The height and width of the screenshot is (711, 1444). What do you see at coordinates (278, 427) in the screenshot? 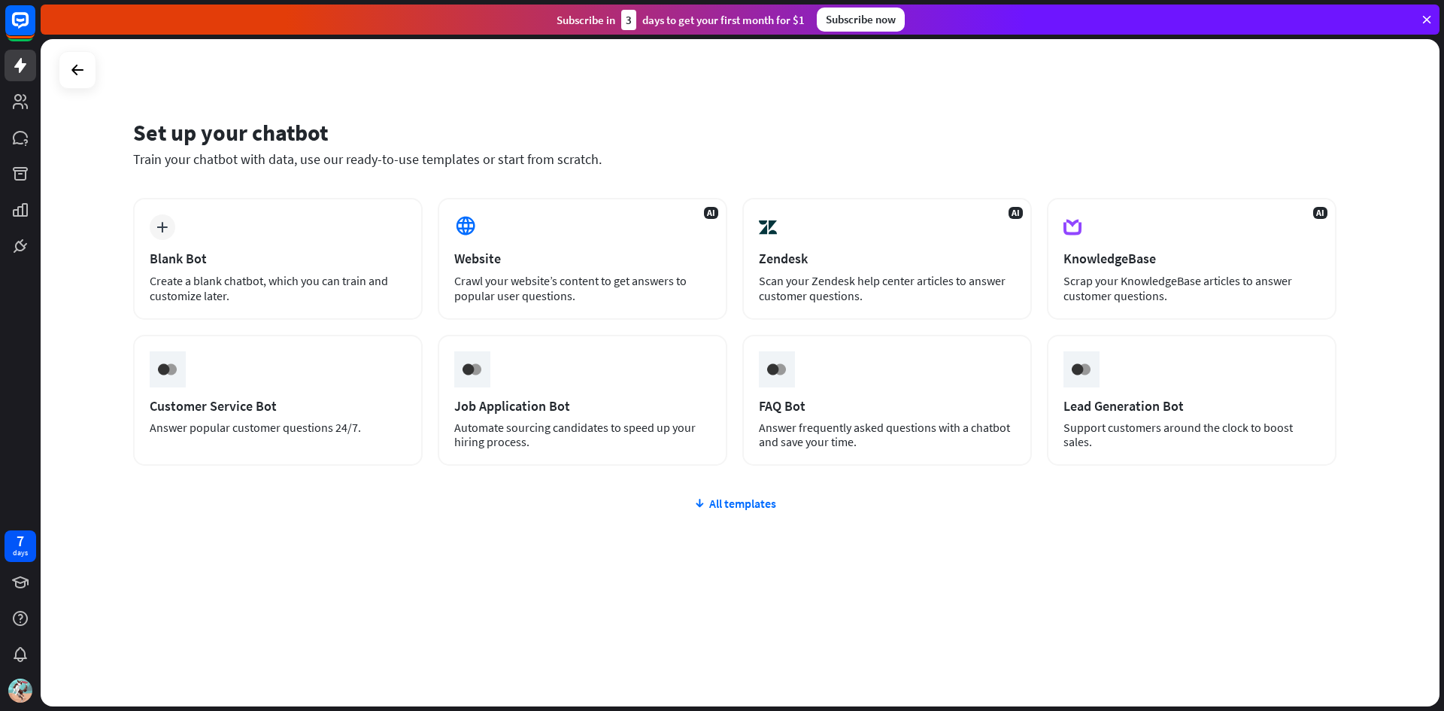
I see `div: Answer popular customer questions 24/7.` at bounding box center [278, 427].